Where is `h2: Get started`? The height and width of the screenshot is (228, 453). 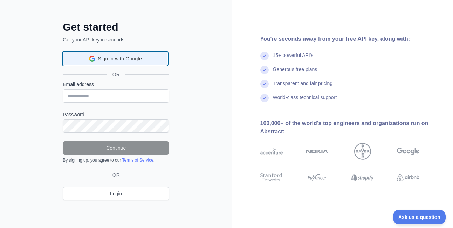 h2: Get started is located at coordinates (116, 27).